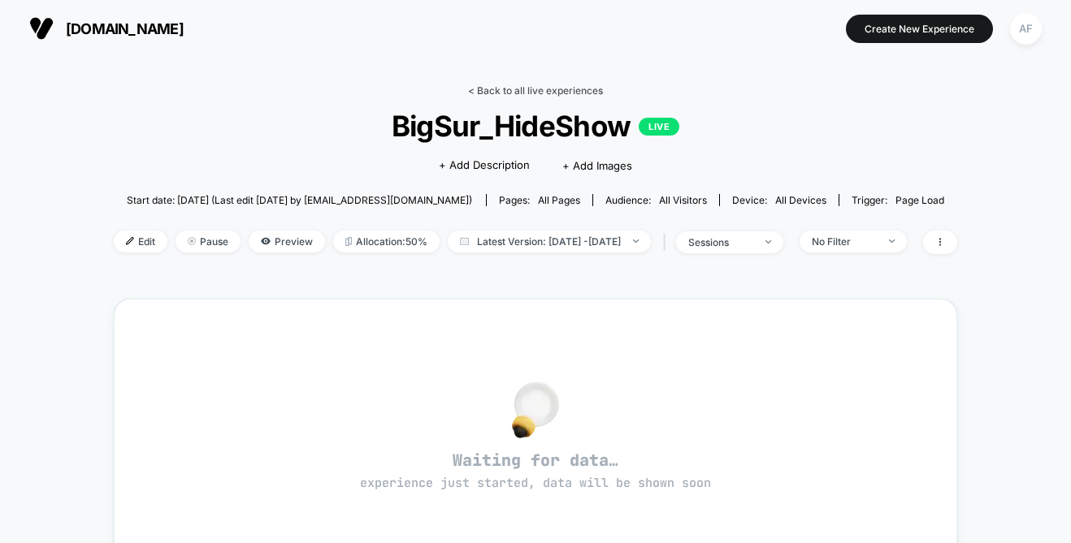 This screenshot has width=1071, height=543. I want to click on span: all pages, so click(559, 200).